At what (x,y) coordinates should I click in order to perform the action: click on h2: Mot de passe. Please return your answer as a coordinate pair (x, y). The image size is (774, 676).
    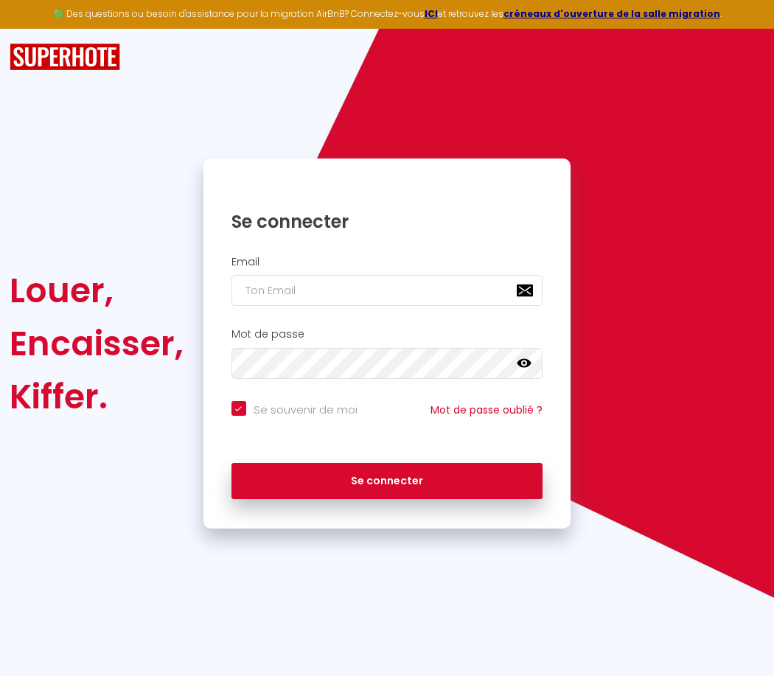
    Looking at the image, I should click on (387, 334).